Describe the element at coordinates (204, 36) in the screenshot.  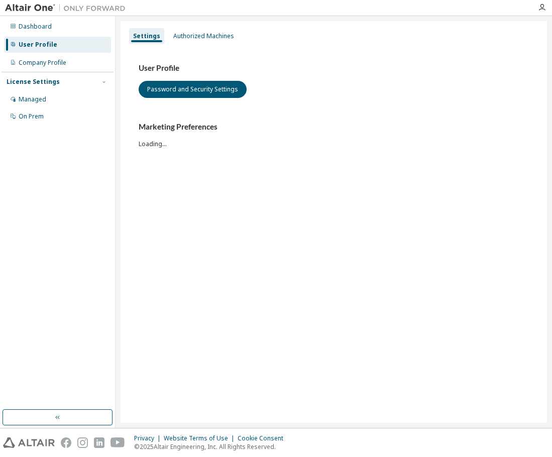
I see `div: Authorized Machines` at that location.